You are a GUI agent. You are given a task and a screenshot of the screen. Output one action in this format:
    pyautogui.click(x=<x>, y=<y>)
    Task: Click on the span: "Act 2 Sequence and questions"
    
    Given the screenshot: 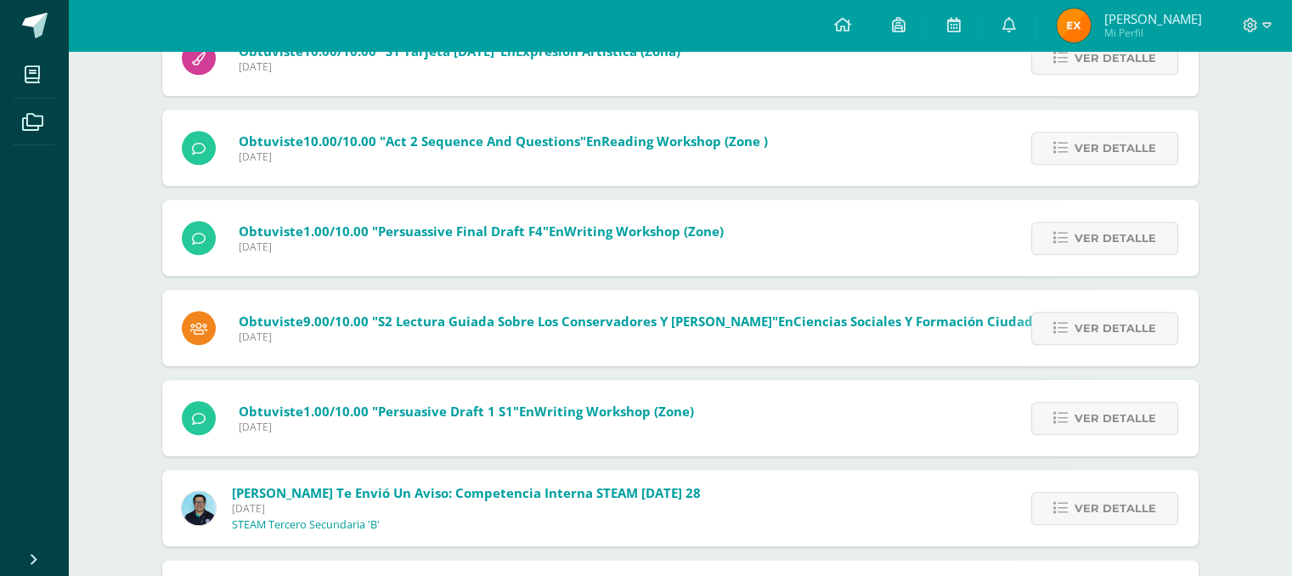 What is the action you would take?
    pyautogui.click(x=482, y=141)
    